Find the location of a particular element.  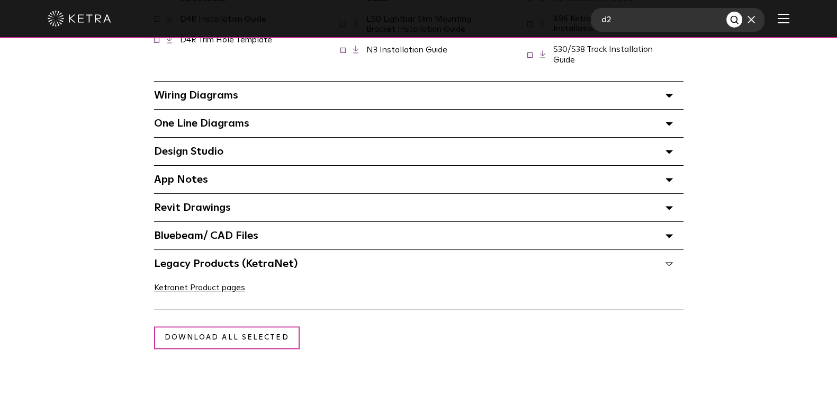

a: Download all selected is located at coordinates (226, 337).